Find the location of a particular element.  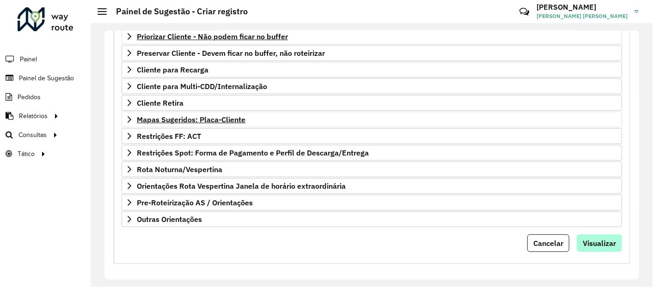

a: Restrições FF: ACT is located at coordinates (371, 136).